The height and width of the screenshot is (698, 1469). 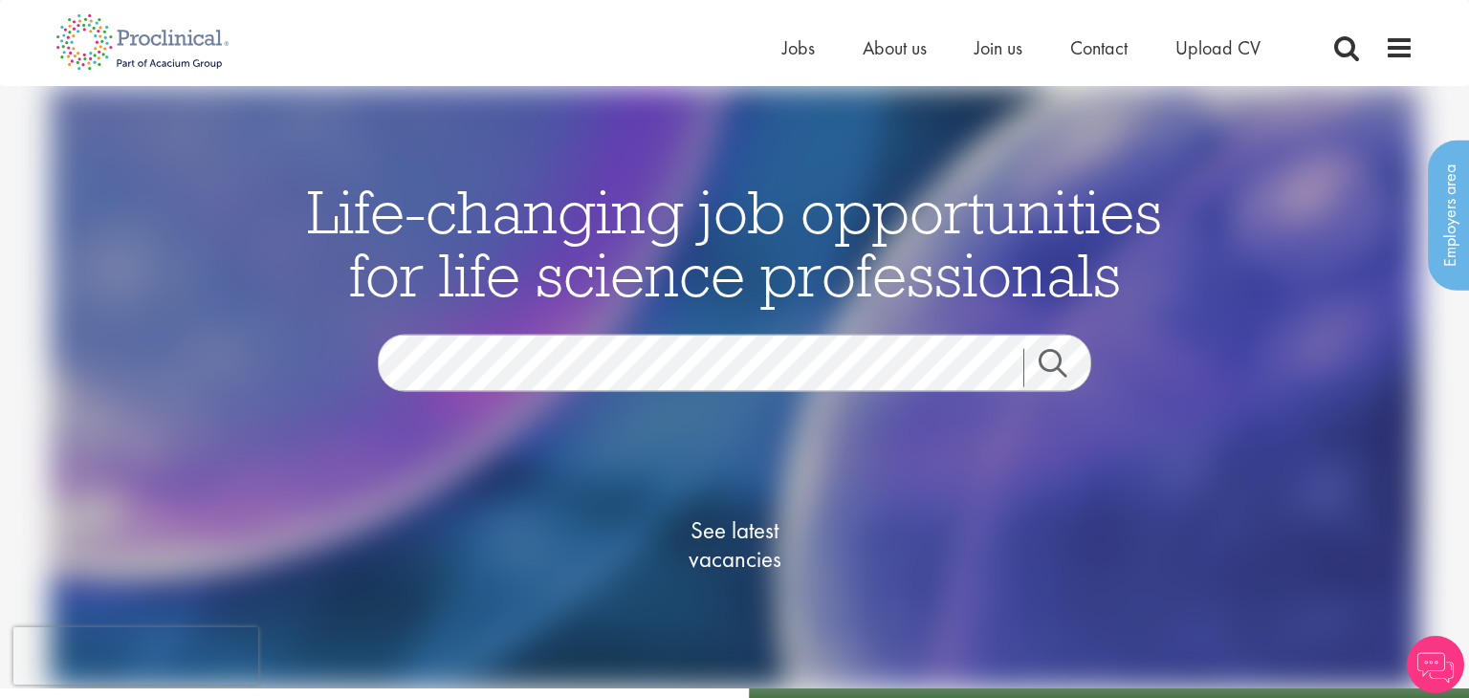 I want to click on a: See latestvacancies, so click(x=734, y=544).